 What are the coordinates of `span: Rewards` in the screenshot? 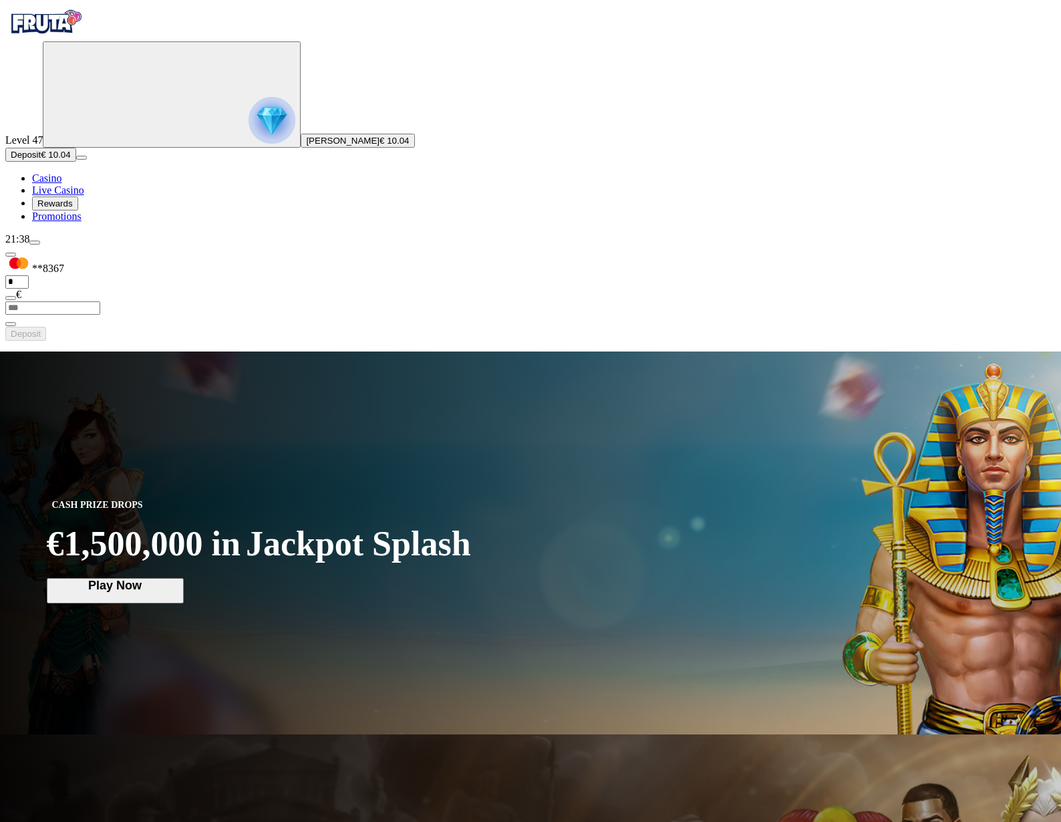 It's located at (55, 203).